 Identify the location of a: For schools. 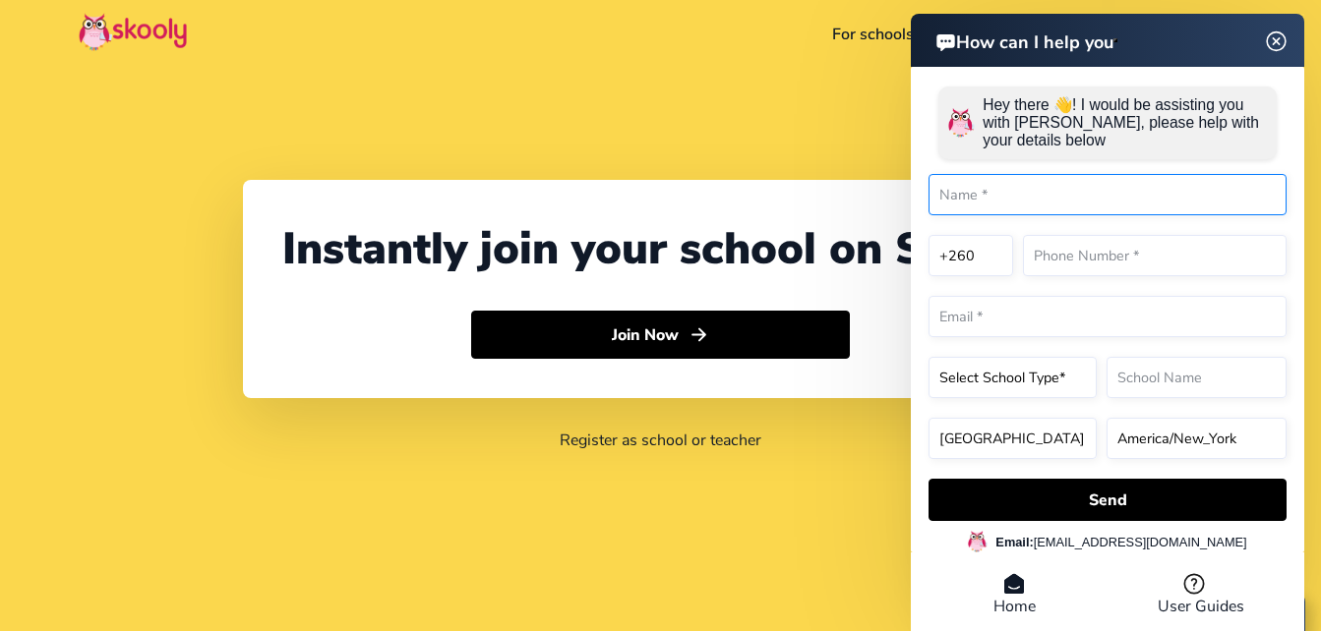
(872, 34).